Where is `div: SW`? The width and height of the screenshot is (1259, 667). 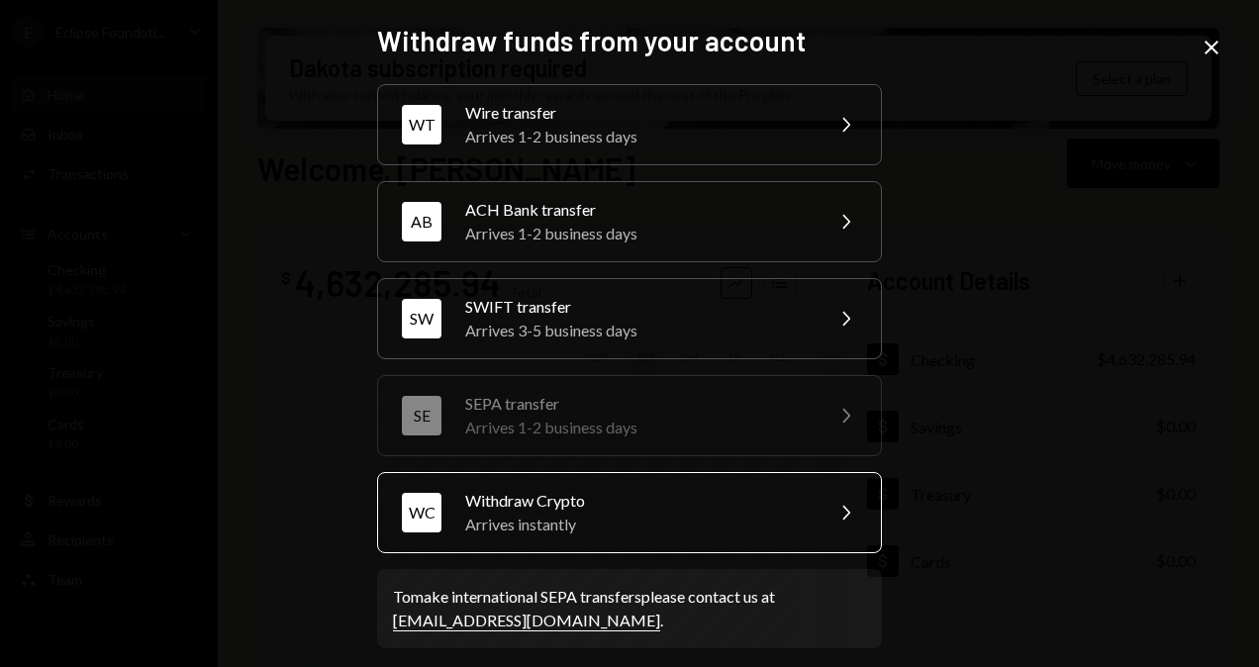 div: SW is located at coordinates (421, 319).